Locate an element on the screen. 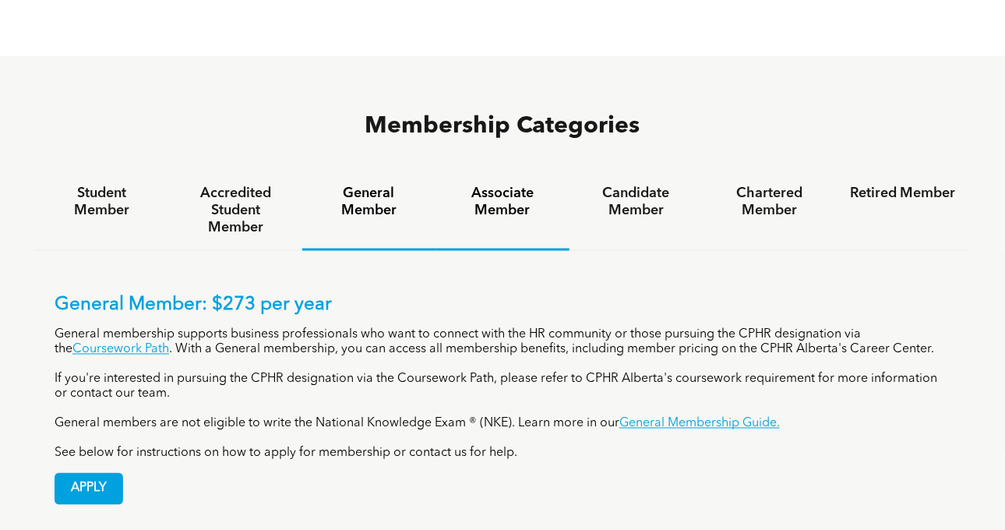 Image resolution: width=1005 pixels, height=530 pixels. h4: General Member is located at coordinates (368, 202).